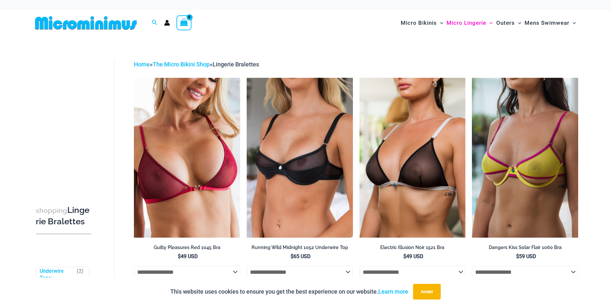  Describe the element at coordinates (466, 23) in the screenshot. I see `span: Micro Lingerie` at that location.